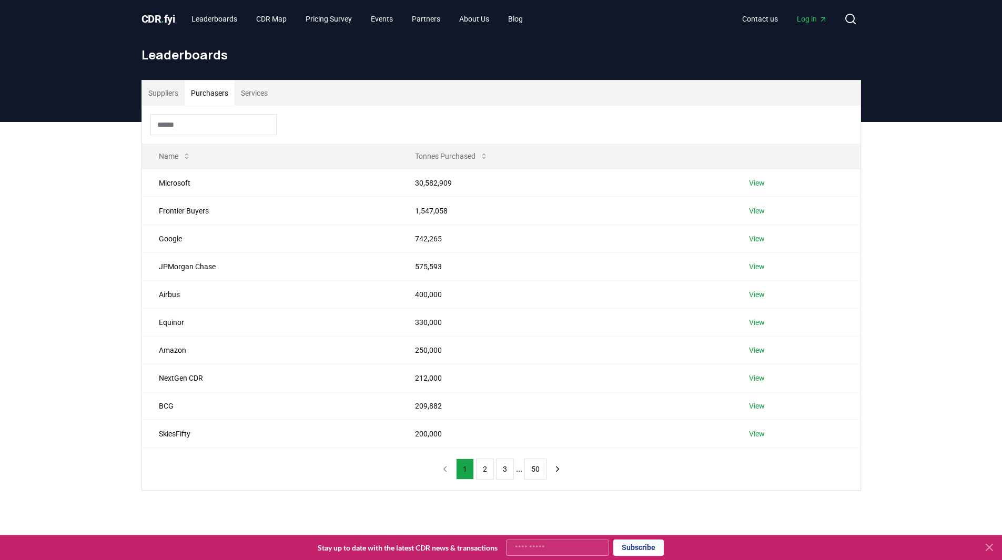 The image size is (1002, 560). Describe the element at coordinates (270, 238) in the screenshot. I see `td: Google` at that location.